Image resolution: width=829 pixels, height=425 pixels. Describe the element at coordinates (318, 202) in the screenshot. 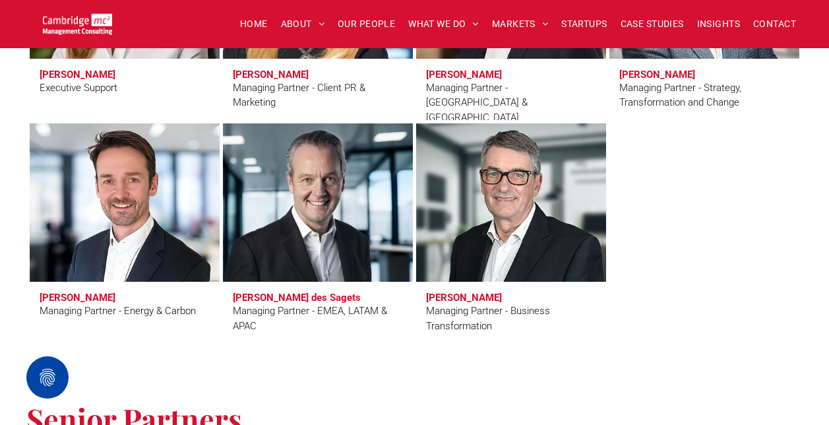

I see `a: Charles Orsel Des Sagets | Managing Partner - EMEA` at that location.